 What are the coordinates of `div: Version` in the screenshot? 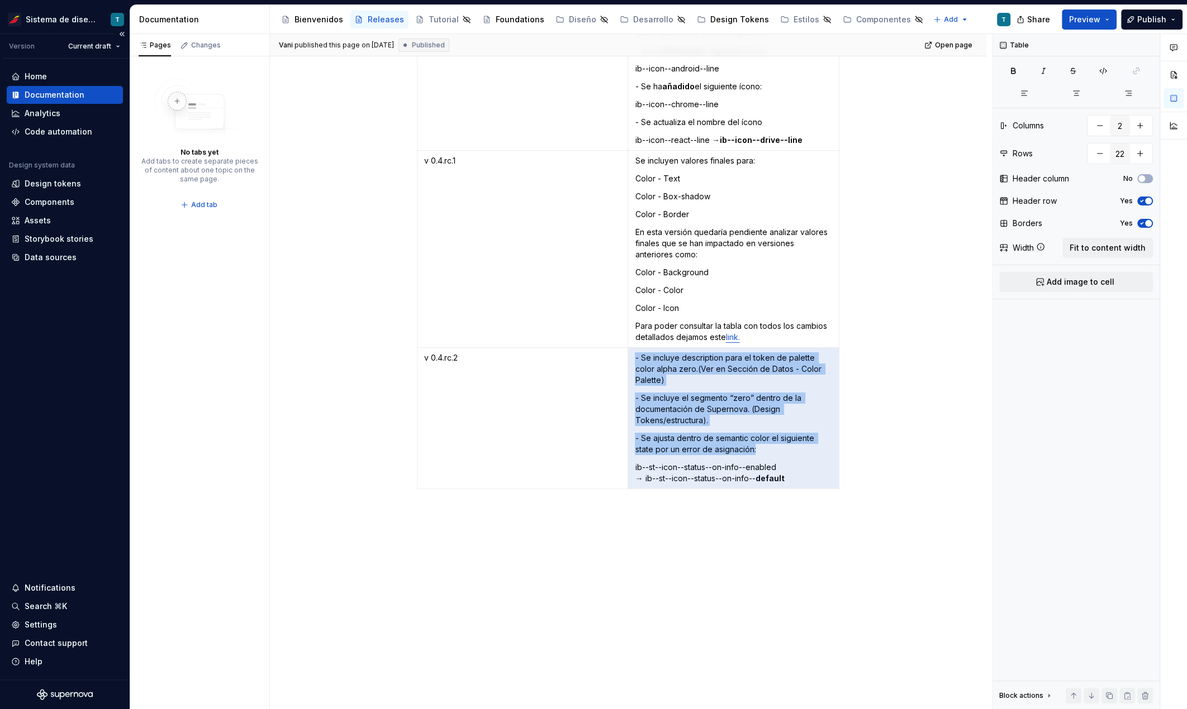 It's located at (22, 46).